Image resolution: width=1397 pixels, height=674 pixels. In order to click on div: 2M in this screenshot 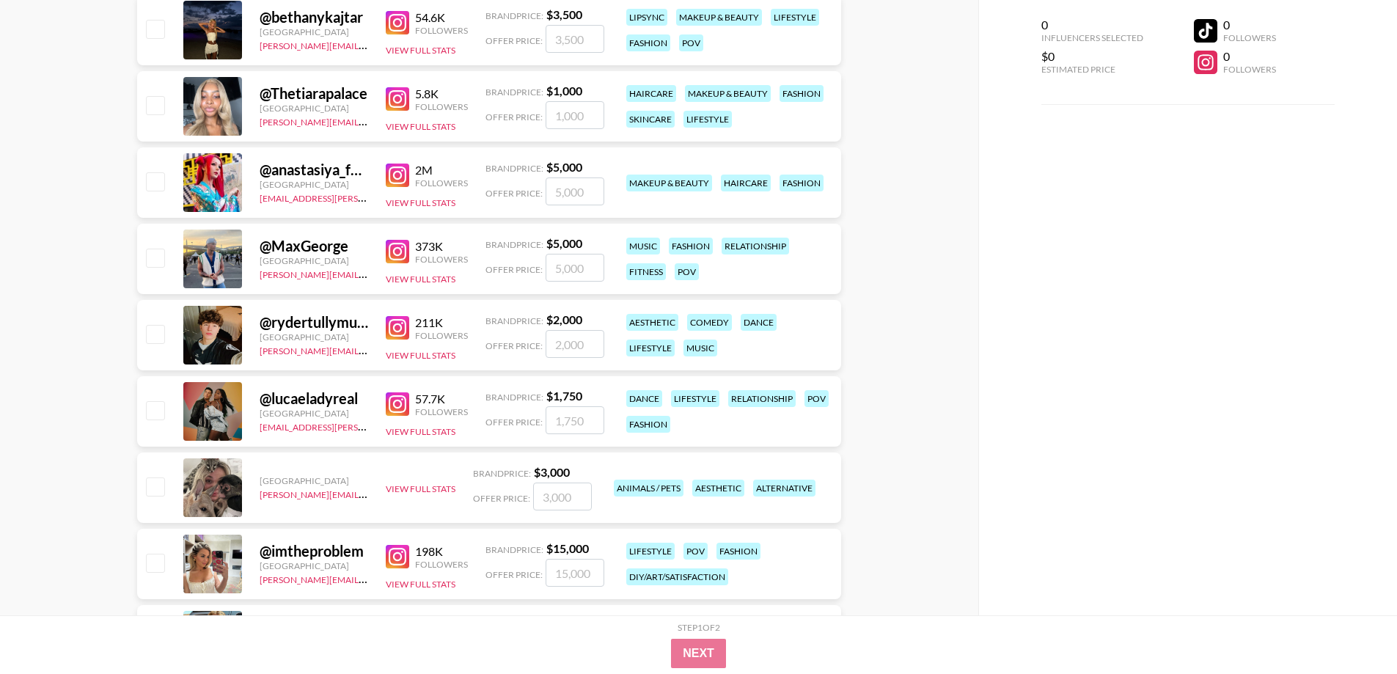, I will do `click(442, 170)`.